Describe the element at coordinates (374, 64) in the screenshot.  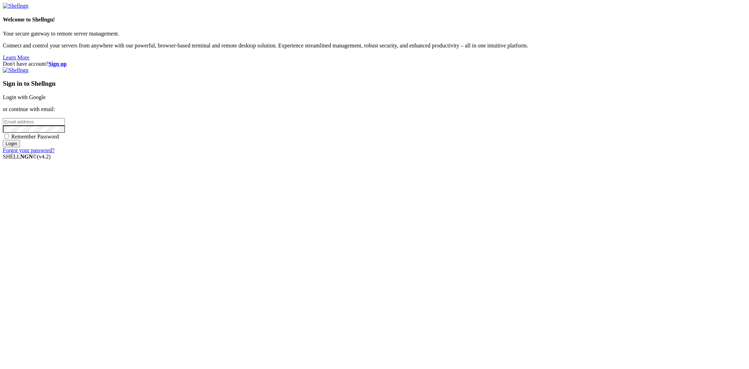
I see `div: Don't have account?` at that location.